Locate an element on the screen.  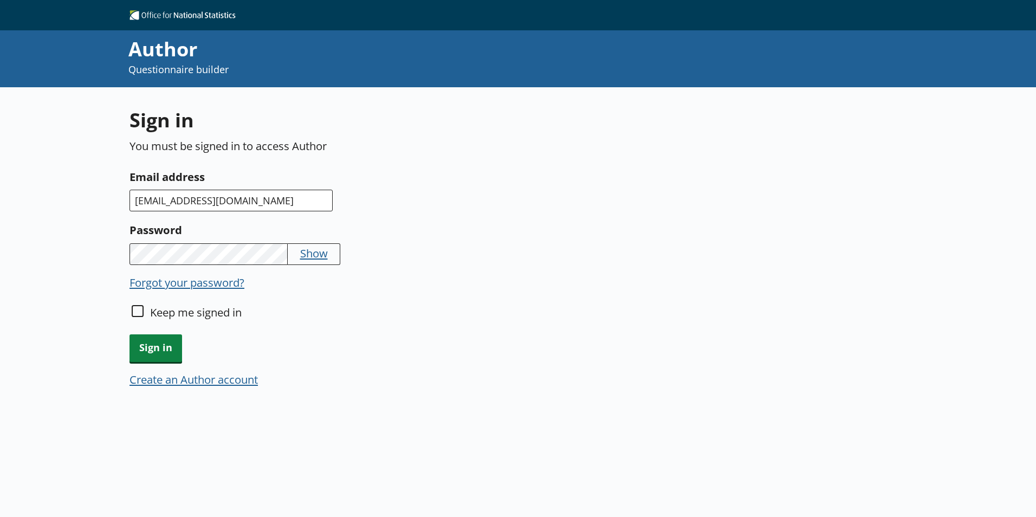
button: Sign in is located at coordinates (155, 348).